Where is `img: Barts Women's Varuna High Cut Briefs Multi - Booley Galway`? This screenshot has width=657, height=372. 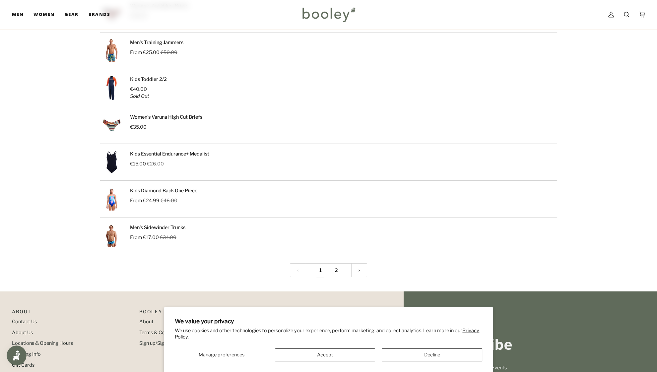
img: Barts Women's Varuna High Cut Briefs Multi - Booley Galway is located at coordinates (112, 125).